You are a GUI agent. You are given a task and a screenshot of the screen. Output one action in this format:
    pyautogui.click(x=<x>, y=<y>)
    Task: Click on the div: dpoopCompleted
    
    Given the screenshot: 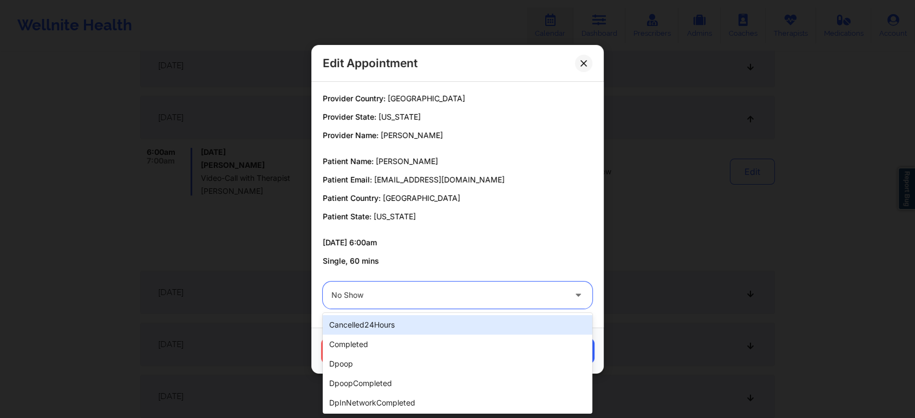 What is the action you would take?
    pyautogui.click(x=457, y=383)
    